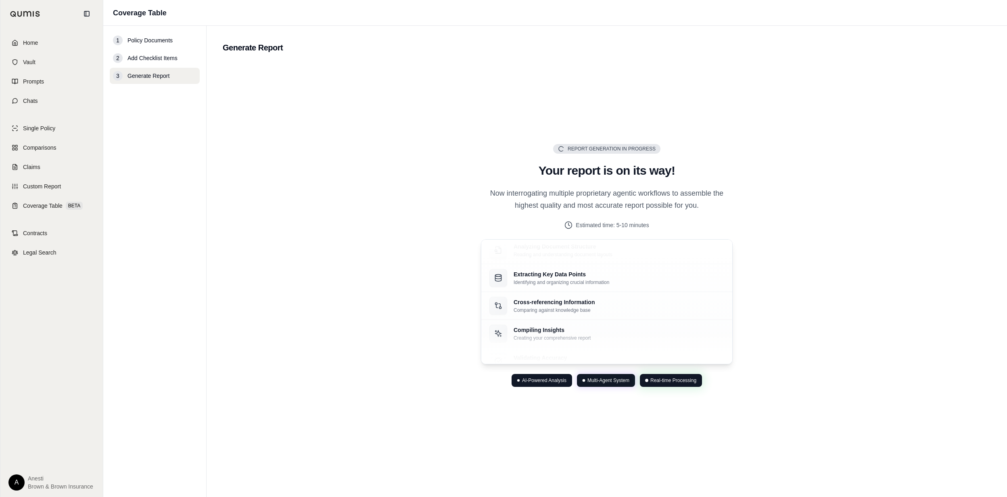 The width and height of the screenshot is (1007, 497). I want to click on button: Collapse sidebar, so click(87, 14).